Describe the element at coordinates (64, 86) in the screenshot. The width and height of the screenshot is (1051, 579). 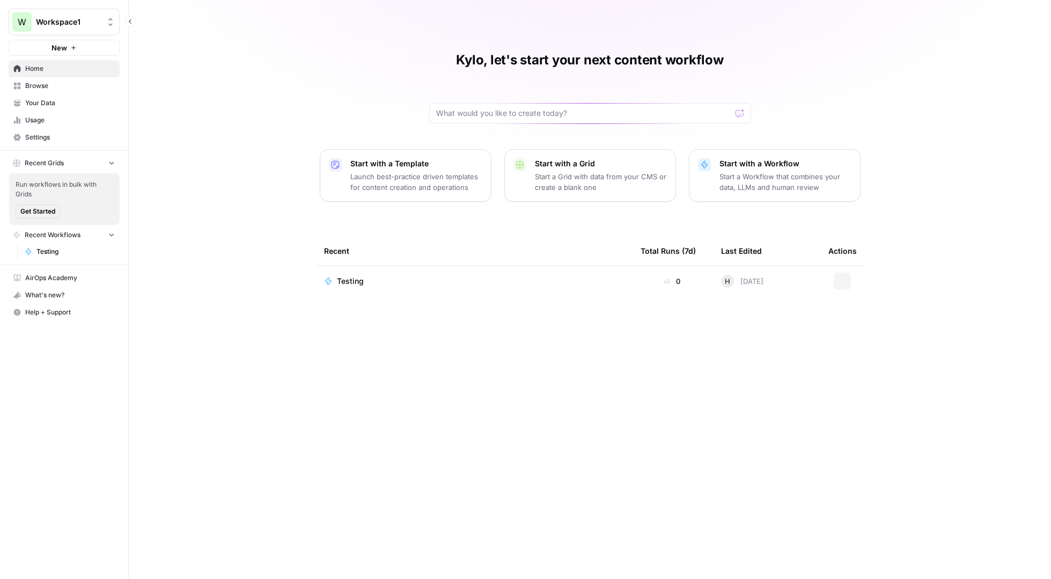
I see `a: Browse` at that location.